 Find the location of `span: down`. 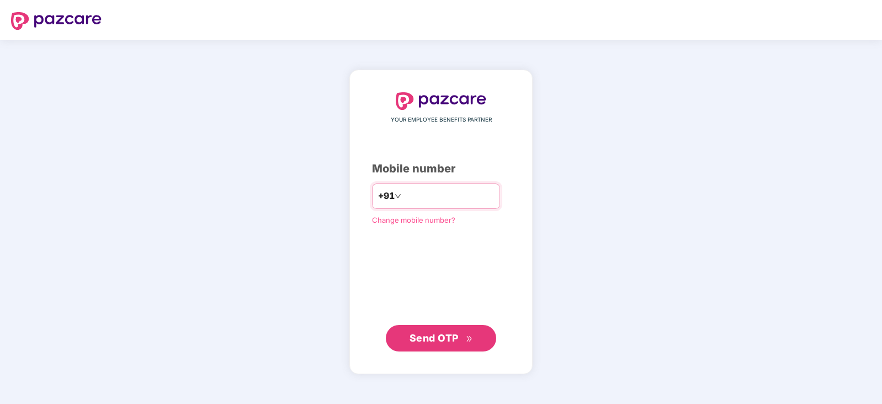

span: down is located at coordinates (398, 196).